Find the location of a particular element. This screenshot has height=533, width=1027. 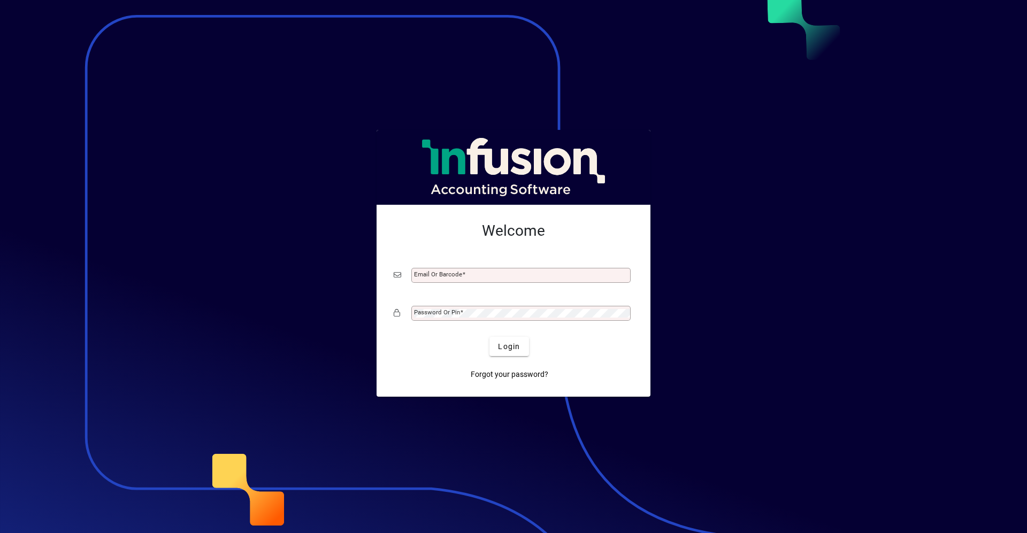

button: Login is located at coordinates (509, 347).